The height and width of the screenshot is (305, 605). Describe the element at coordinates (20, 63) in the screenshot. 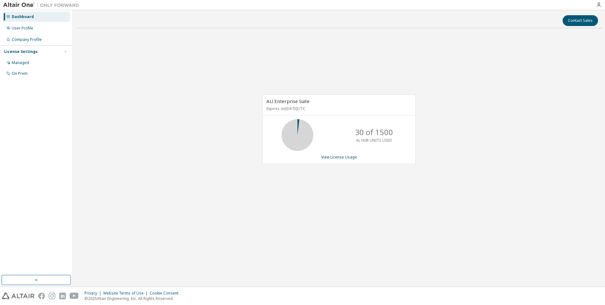

I see `div: Managed` at that location.